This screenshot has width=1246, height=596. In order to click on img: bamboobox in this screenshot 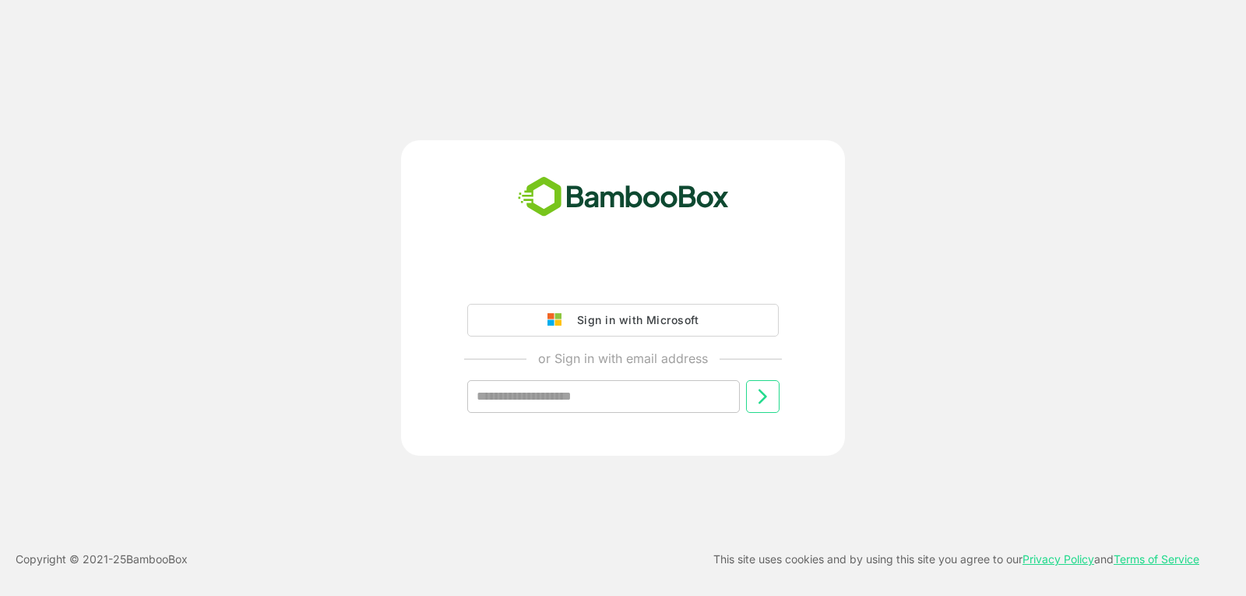, I will do `click(623, 197)`.